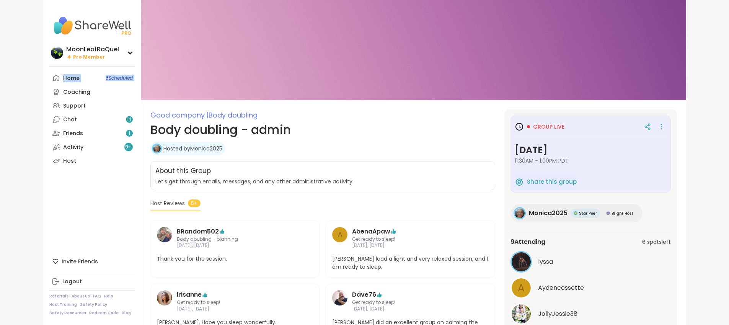  What do you see at coordinates (590, 161) in the screenshot?
I see `span: 11:30AM - 1:00PM PDT` at bounding box center [590, 161].